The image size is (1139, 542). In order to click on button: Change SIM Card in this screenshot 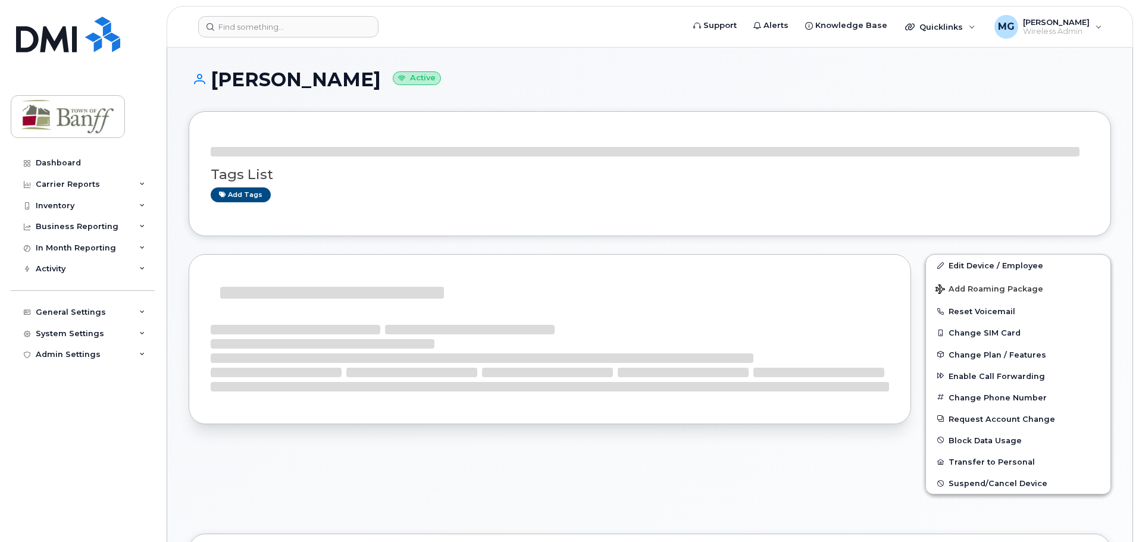, I will do `click(1018, 333)`.